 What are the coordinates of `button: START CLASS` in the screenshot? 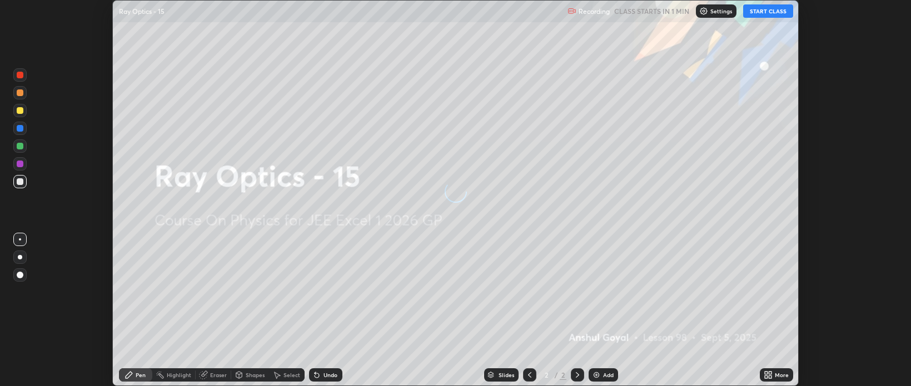 It's located at (768, 11).